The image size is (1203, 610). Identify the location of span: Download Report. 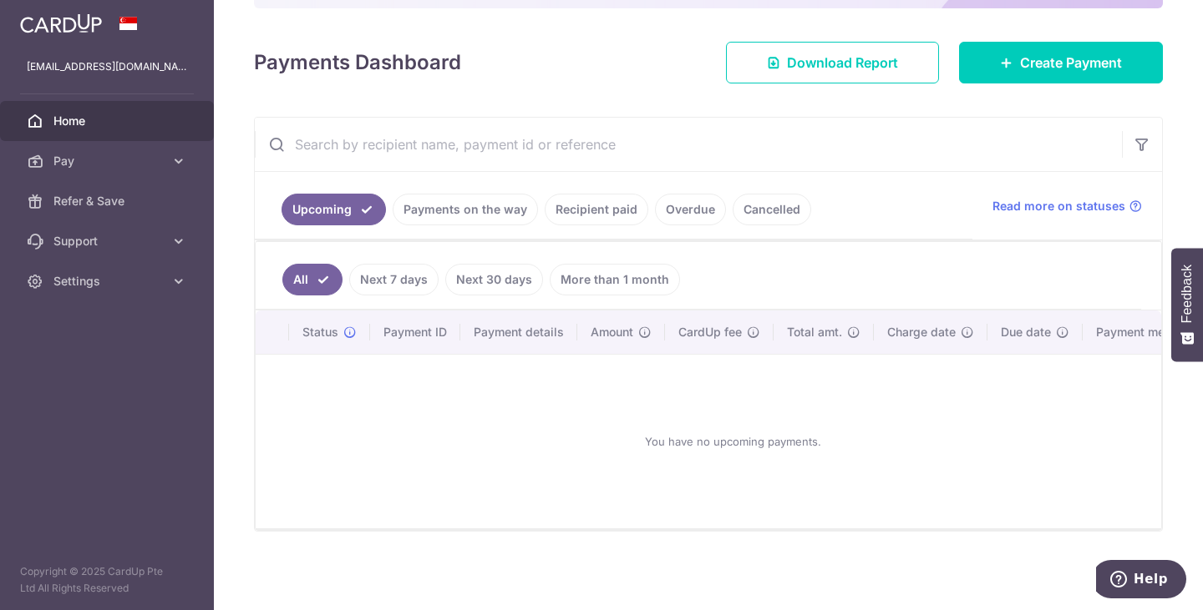
(842, 63).